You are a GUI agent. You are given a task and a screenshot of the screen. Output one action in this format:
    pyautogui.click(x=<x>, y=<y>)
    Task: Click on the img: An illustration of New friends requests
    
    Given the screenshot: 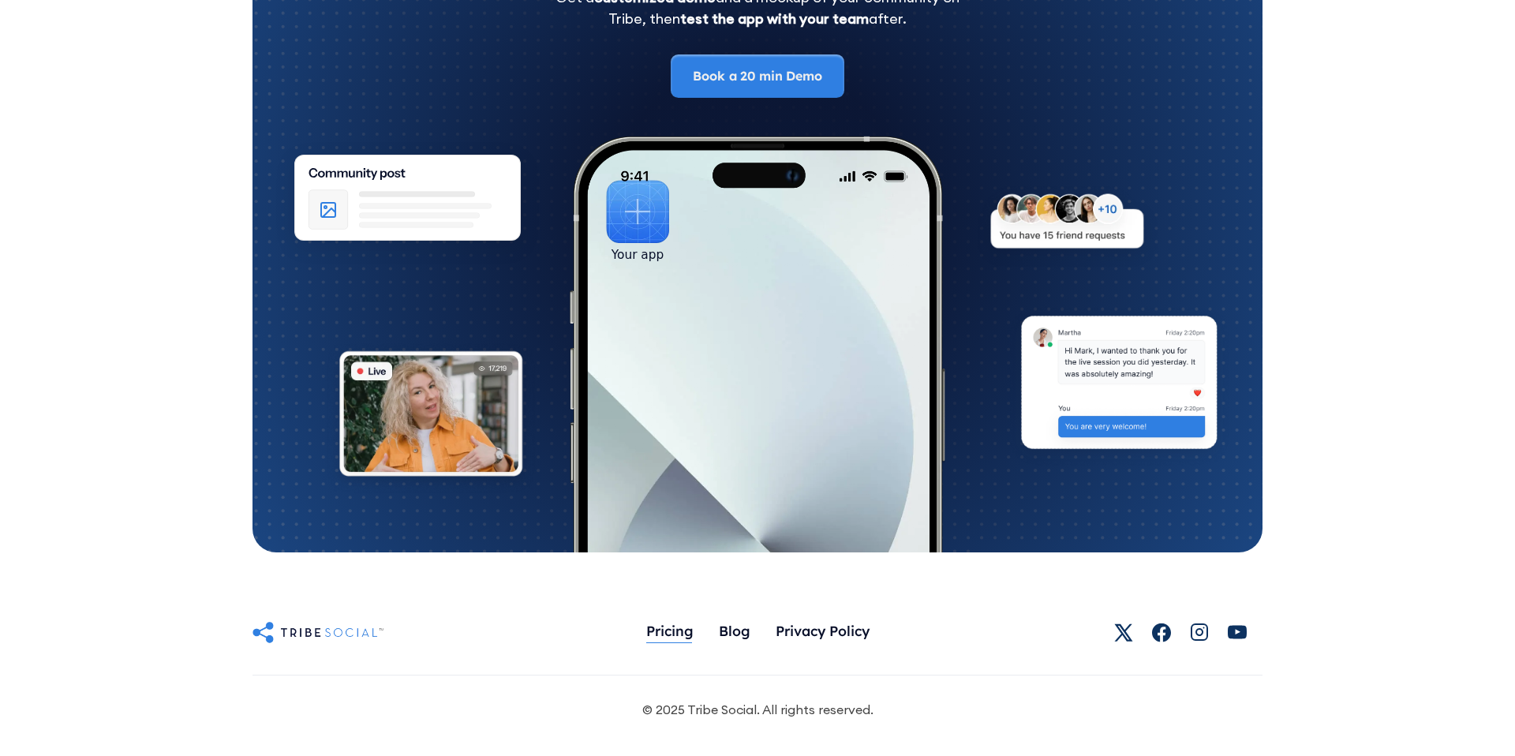 What is the action you would take?
    pyautogui.click(x=1067, y=226)
    